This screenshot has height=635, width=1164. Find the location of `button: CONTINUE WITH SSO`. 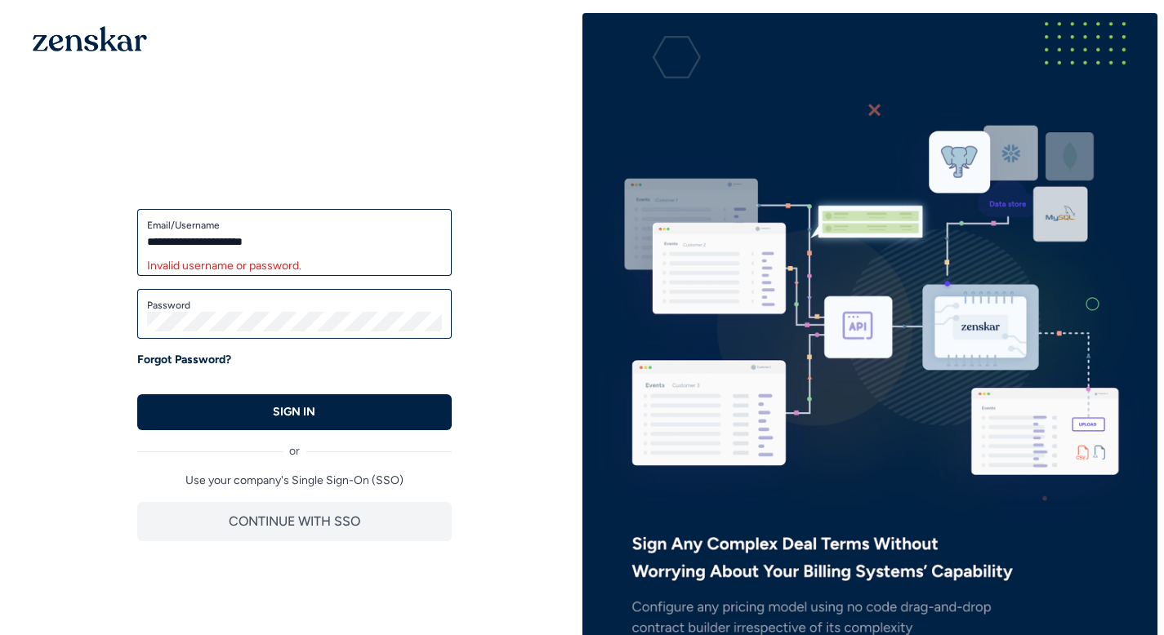

button: CONTINUE WITH SSO is located at coordinates (294, 522).